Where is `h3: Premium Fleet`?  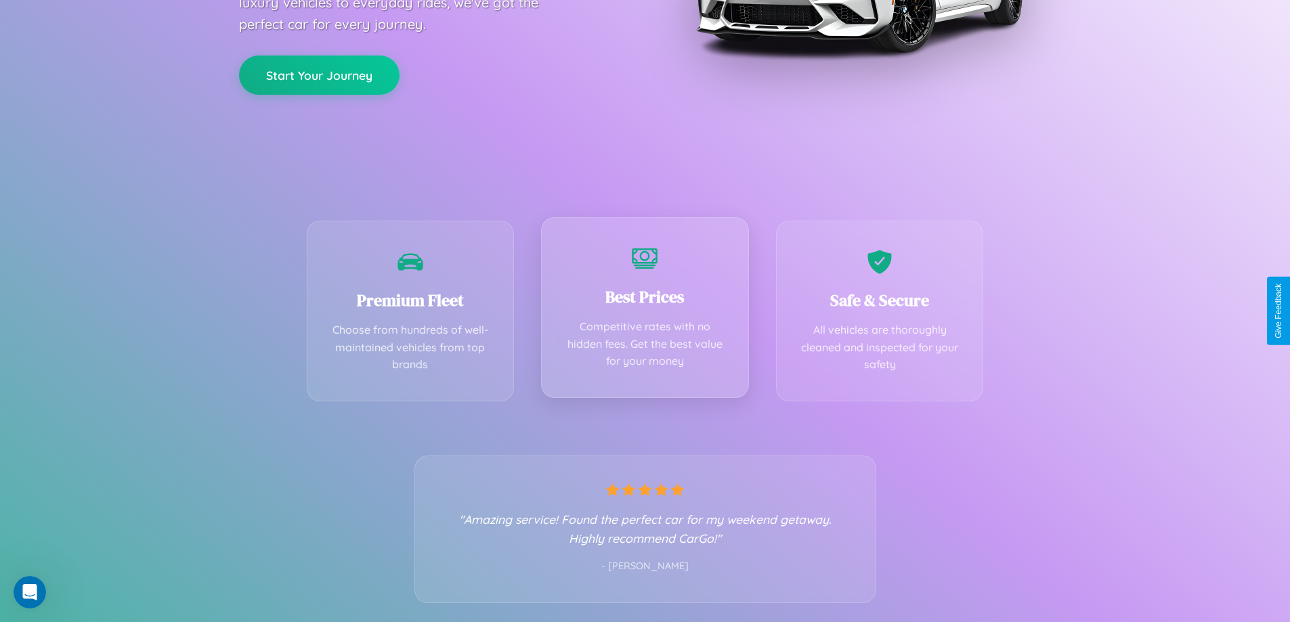
h3: Premium Fleet is located at coordinates (410, 300).